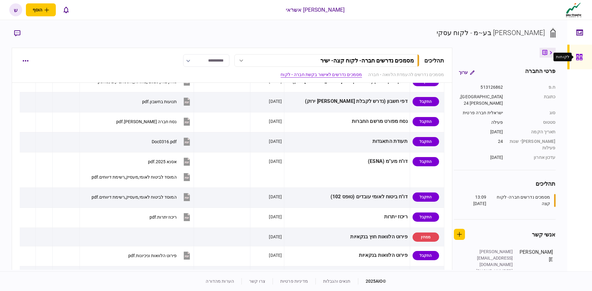 This screenshot has width=592, height=291. I want to click on a: מסמכים נדרשים לאישור בקשת חברה - לקוח, so click(321, 75).